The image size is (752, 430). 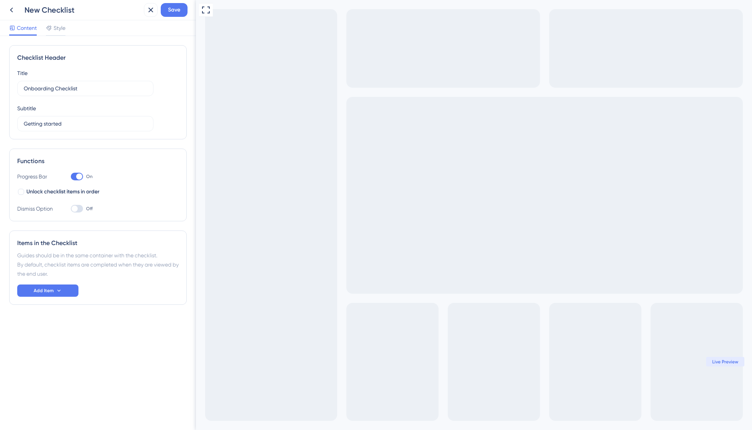 What do you see at coordinates (98, 161) in the screenshot?
I see `div: Functions` at bounding box center [98, 161].